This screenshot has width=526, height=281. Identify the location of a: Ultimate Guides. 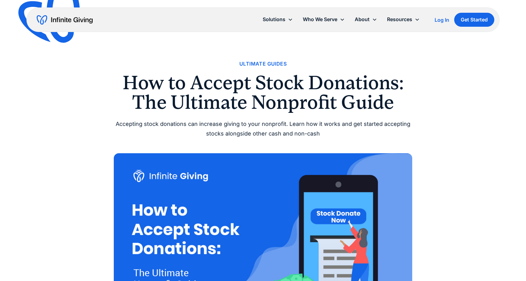
(263, 64).